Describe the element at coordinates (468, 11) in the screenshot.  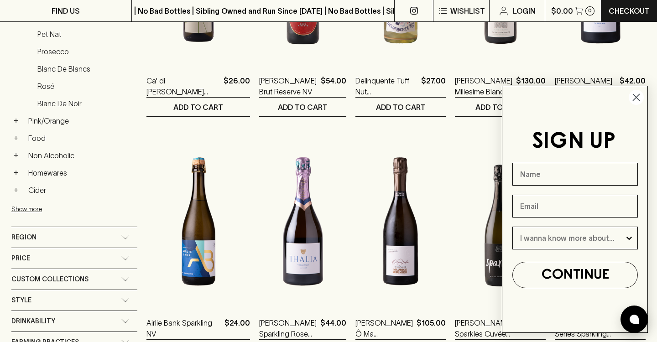
I see `p: Wishlist` at that location.